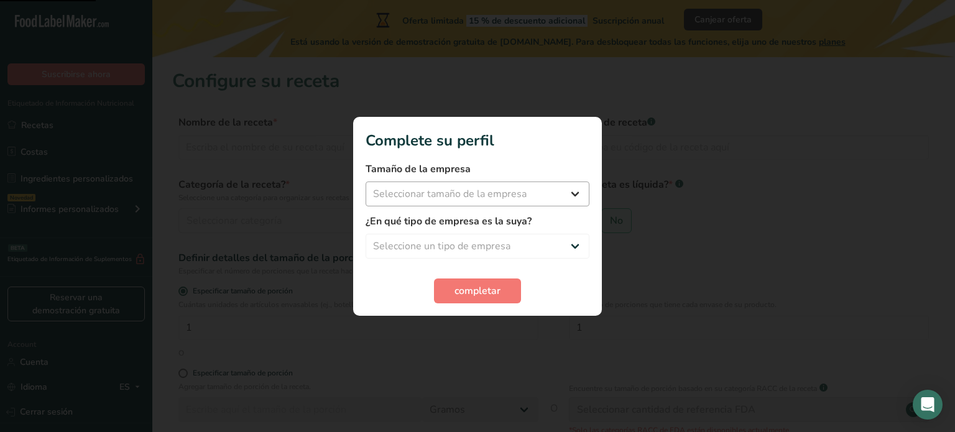 Image resolution: width=955 pixels, height=432 pixels. What do you see at coordinates (477, 140) in the screenshot?
I see `h1: Complete su perfil` at bounding box center [477, 140].